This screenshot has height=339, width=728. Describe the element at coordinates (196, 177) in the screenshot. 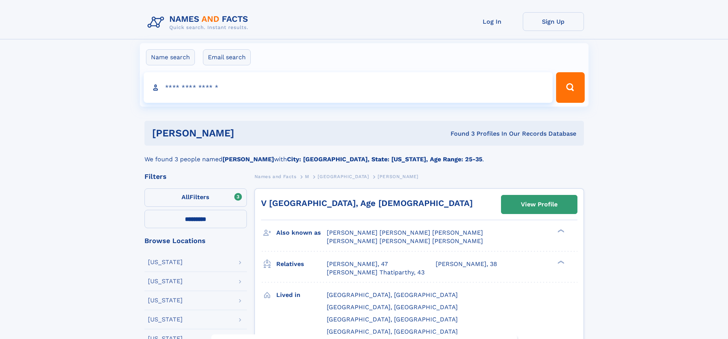

I see `div: Filters` at that location.